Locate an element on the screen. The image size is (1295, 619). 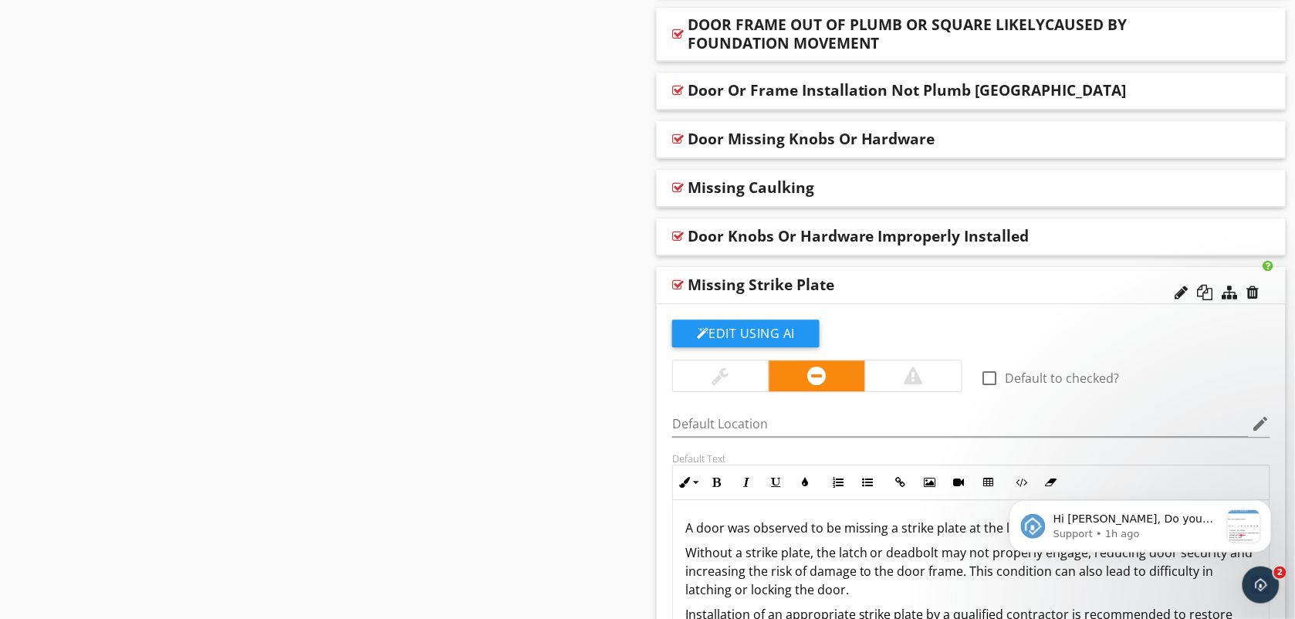
button: Bold (Ctrl+B) is located at coordinates (717, 482).